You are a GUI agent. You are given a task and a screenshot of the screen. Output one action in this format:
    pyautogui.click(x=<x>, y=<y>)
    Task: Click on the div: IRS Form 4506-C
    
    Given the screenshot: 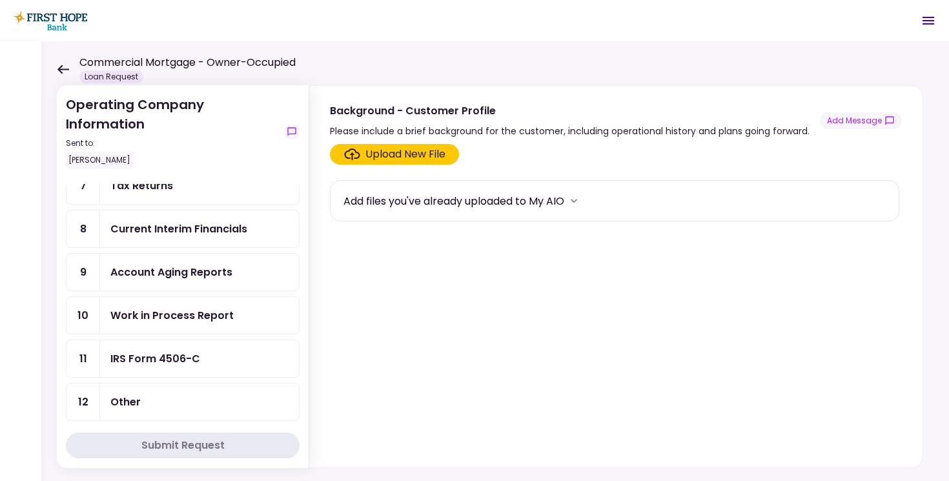 What is the action you would take?
    pyautogui.click(x=155, y=358)
    